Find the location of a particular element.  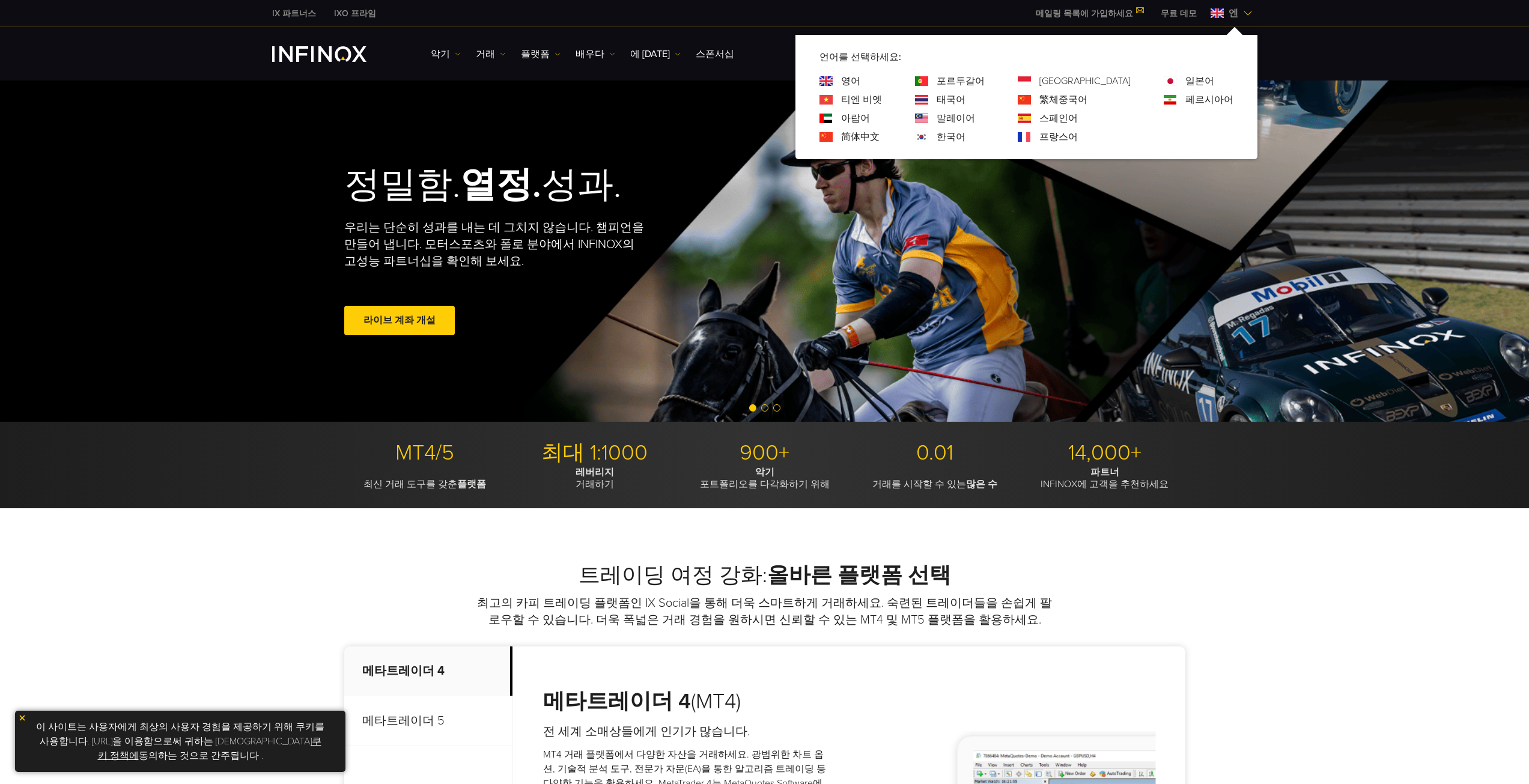

font: 트레이딩 여정 강화: is located at coordinates (672, 575).